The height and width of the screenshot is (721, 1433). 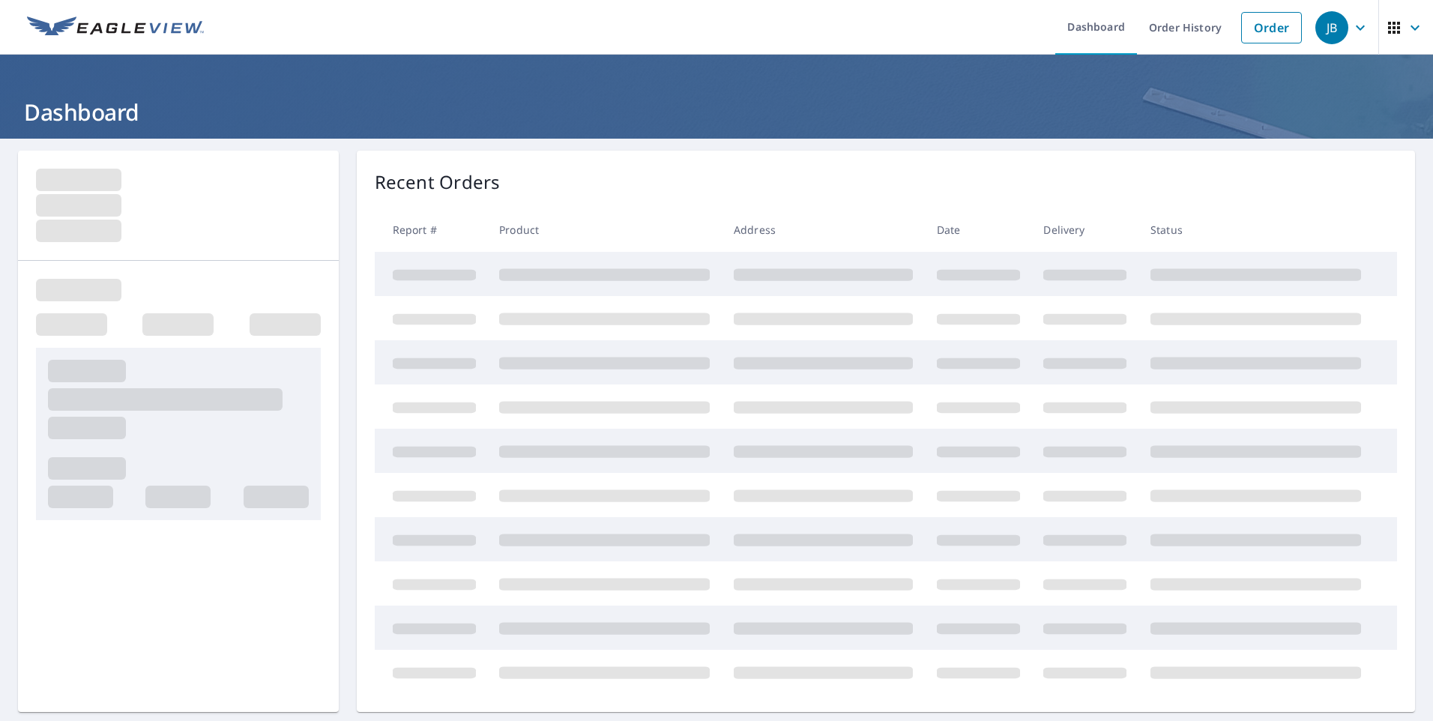 I want to click on p: Recent Orders, so click(x=438, y=182).